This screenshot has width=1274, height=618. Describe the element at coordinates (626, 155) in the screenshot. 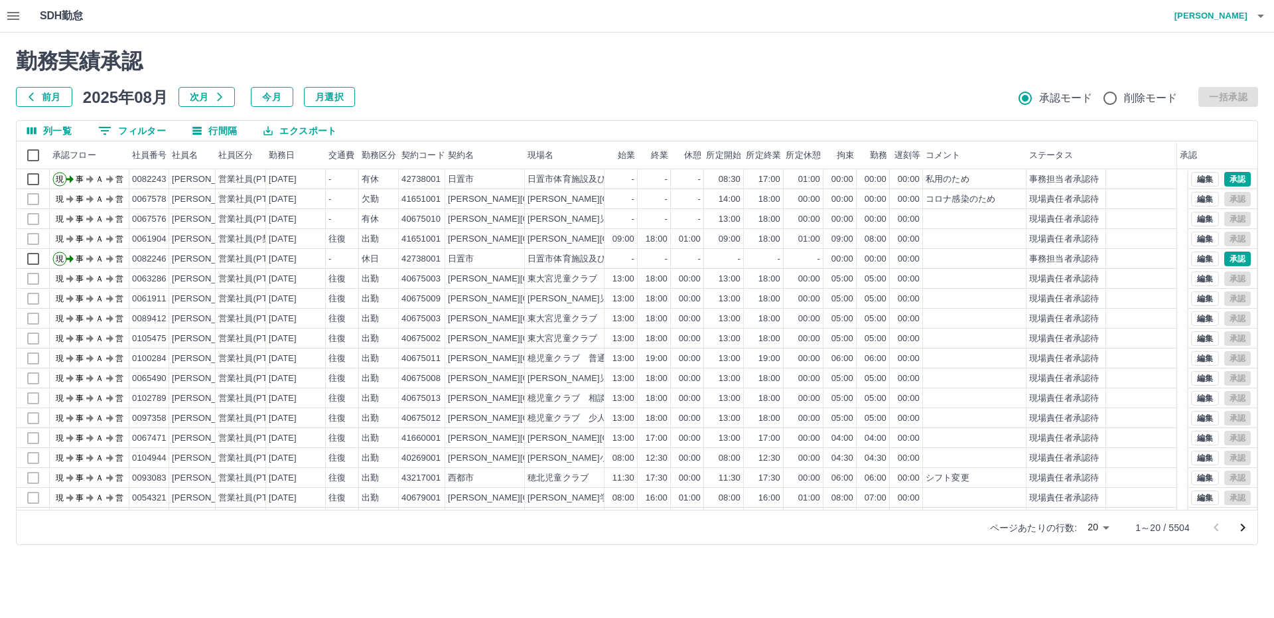

I see `div: 始業` at that location.